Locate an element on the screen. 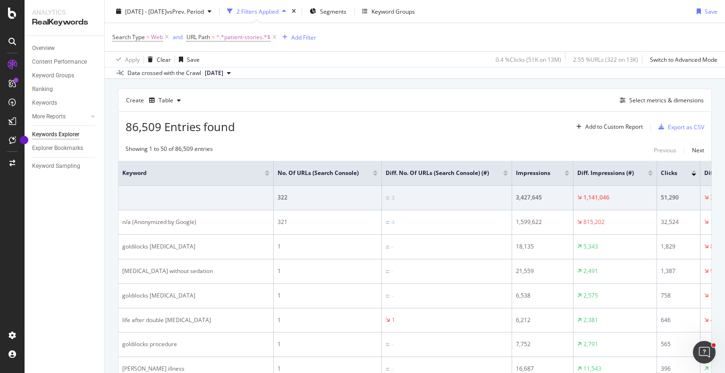 The height and width of the screenshot is (373, 725). a: Keywords is located at coordinates (65, 103).